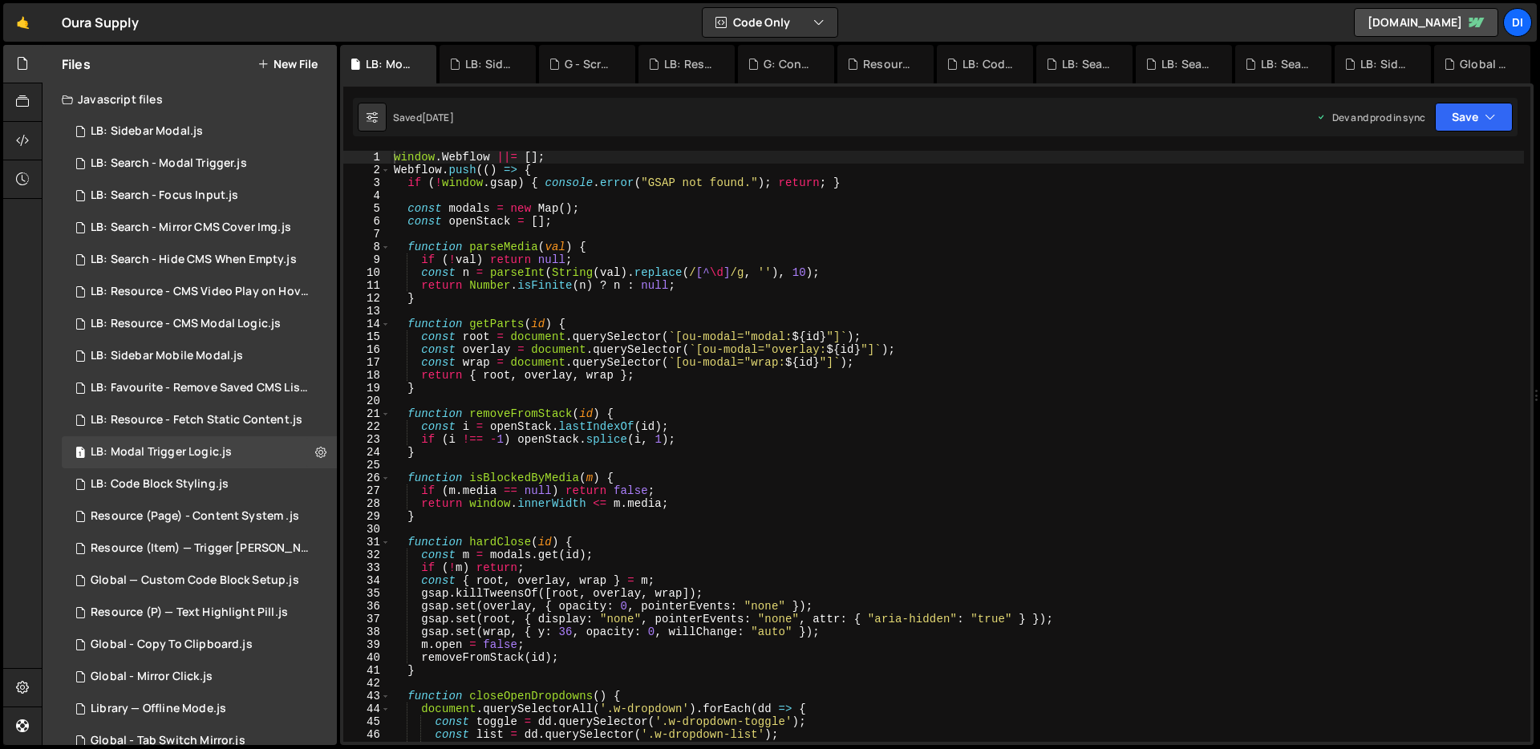 Image resolution: width=1540 pixels, height=749 pixels. I want to click on div: 14937/44281.js, so click(199, 581).